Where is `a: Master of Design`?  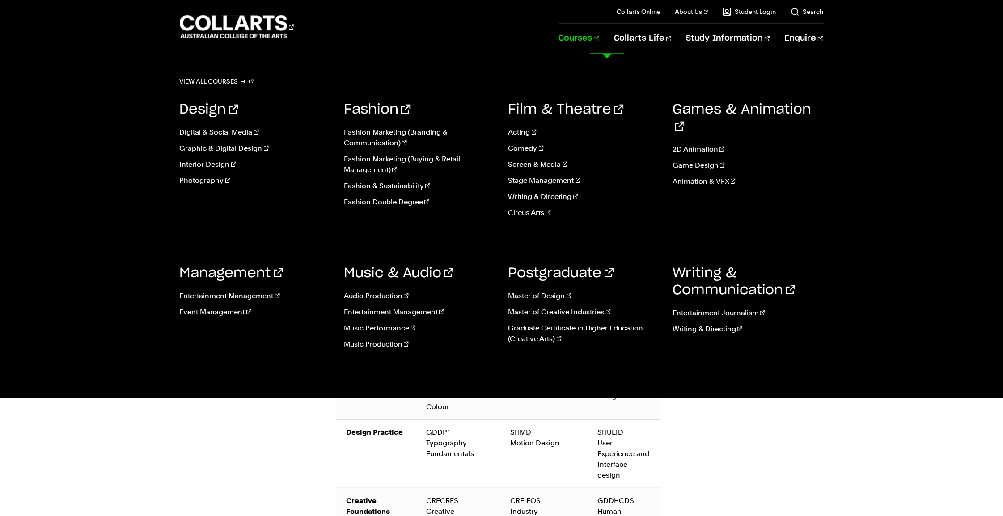 a: Master of Design is located at coordinates (584, 296).